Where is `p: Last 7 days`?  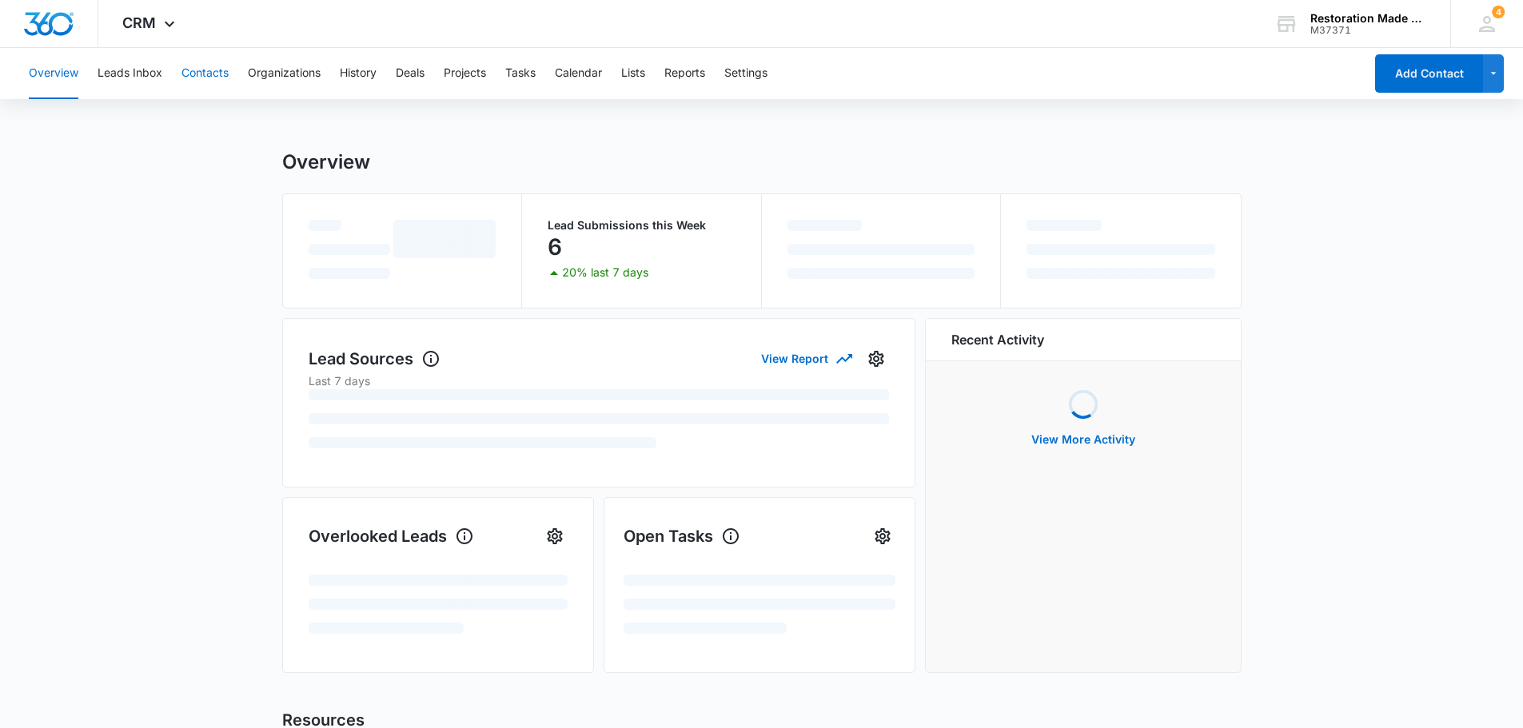
p: Last 7 days is located at coordinates (599, 380).